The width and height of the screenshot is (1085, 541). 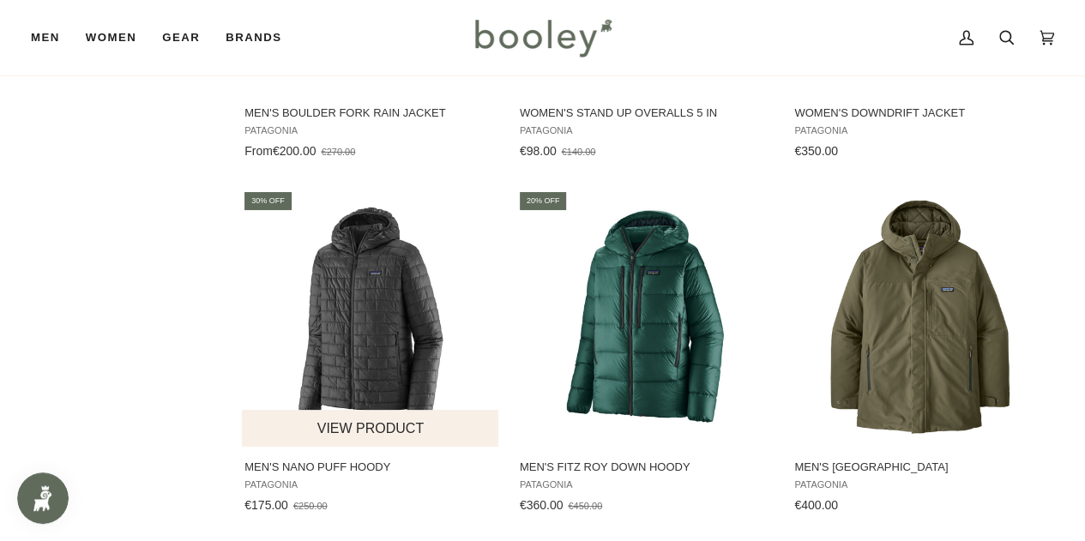 What do you see at coordinates (579, 152) in the screenshot?
I see `span: €140.00` at bounding box center [579, 152].